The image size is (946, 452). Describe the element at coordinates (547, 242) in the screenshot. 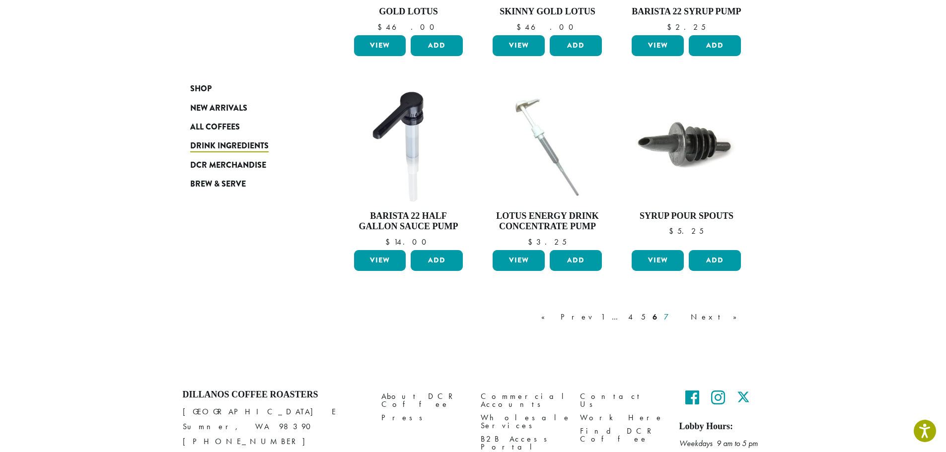

I see `bdi: 3.25` at that location.